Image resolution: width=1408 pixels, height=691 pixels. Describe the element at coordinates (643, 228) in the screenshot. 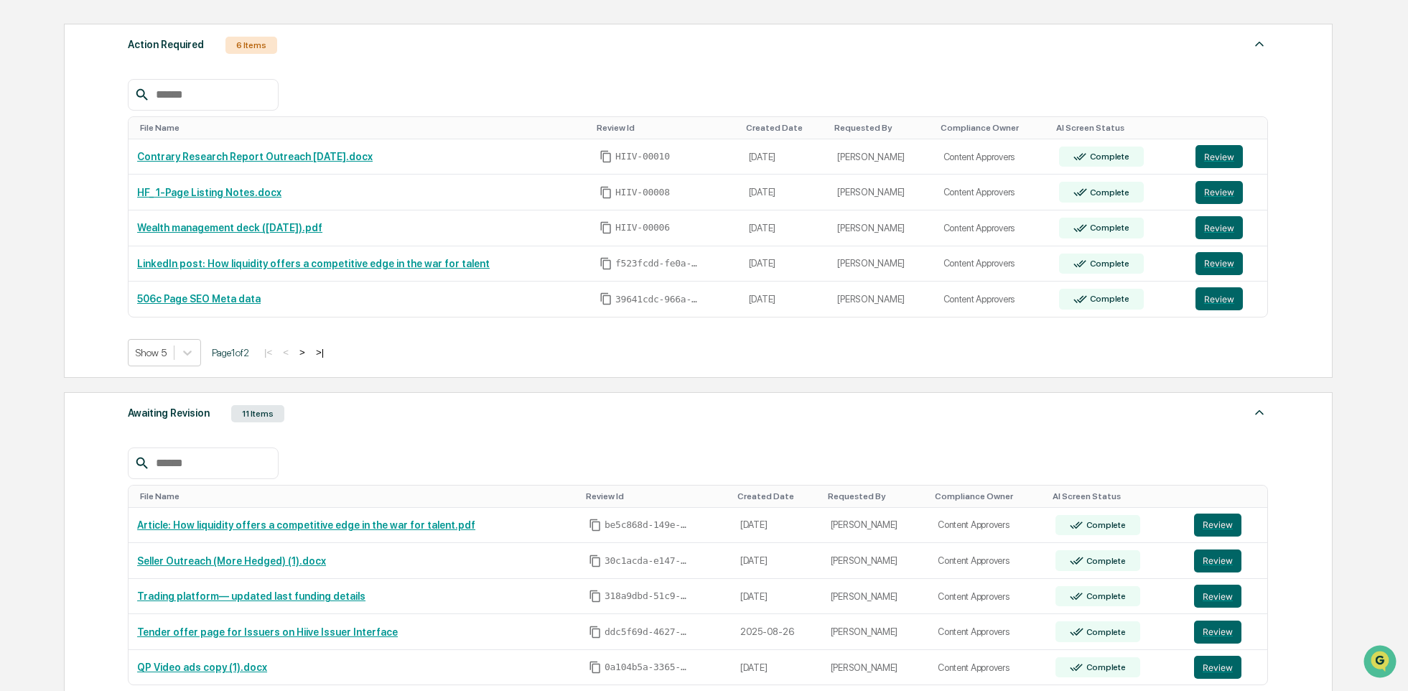

I see `span: HIIV-00006` at that location.